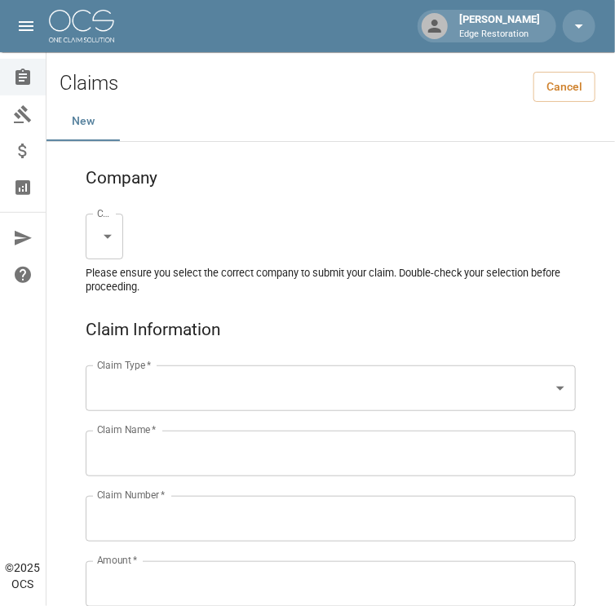  Describe the element at coordinates (82, 26) in the screenshot. I see `img: ocs-logo-white-transparent.png` at that location.